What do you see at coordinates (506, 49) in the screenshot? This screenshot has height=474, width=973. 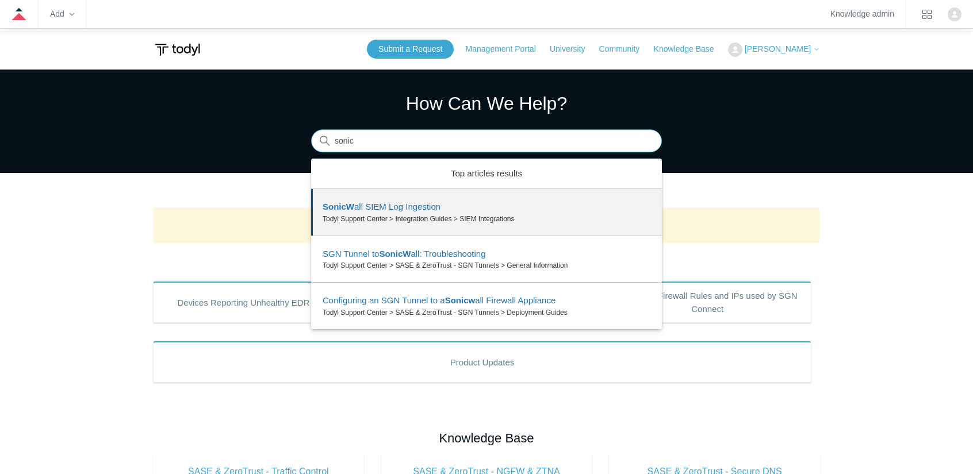 I see `a: Management Portal` at bounding box center [506, 49].